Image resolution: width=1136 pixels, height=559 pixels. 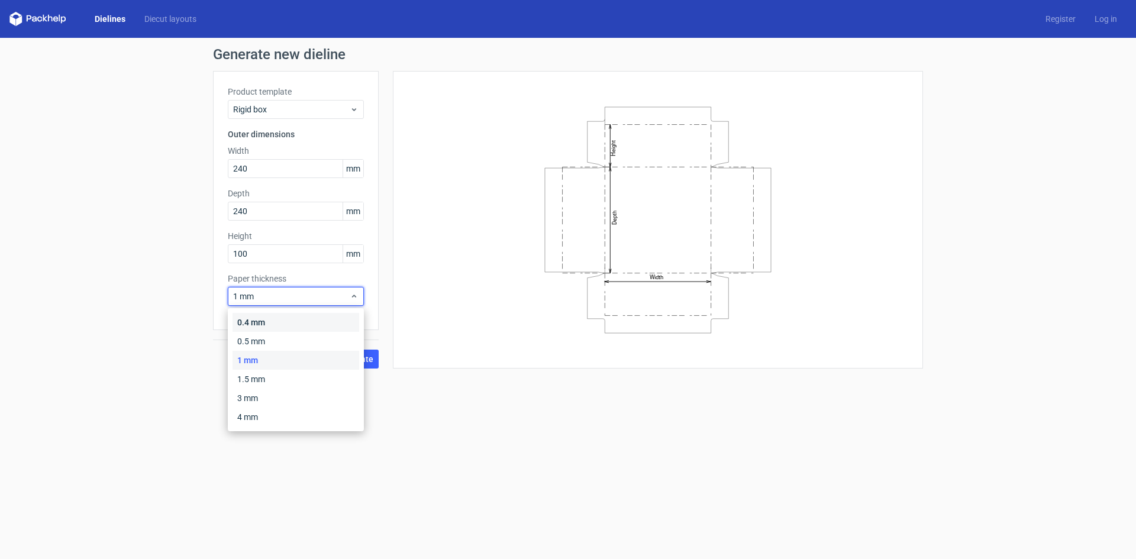 What do you see at coordinates (296, 134) in the screenshot?
I see `h3: Outer dimensions` at bounding box center [296, 134].